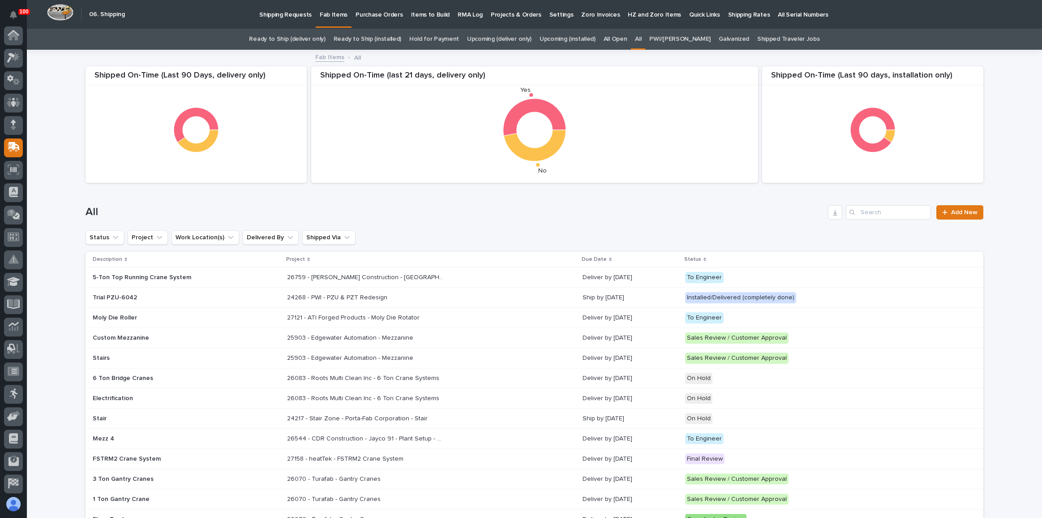 The height and width of the screenshot is (518, 1042). What do you see at coordinates (366, 437) in the screenshot?
I see `p: 26544 - CDR Construction - Jayco 91 - Plant Setup - R7` at bounding box center [366, 437].